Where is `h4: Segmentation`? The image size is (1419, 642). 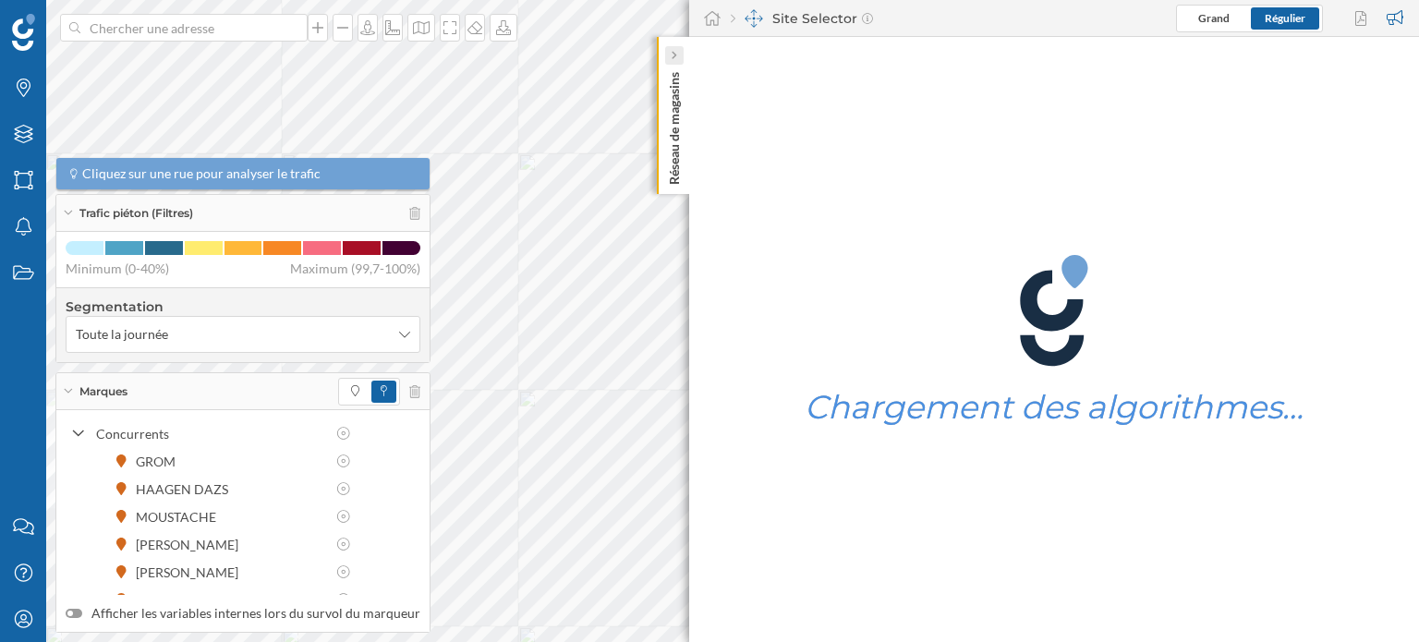
h4: Segmentation is located at coordinates (243, 307).